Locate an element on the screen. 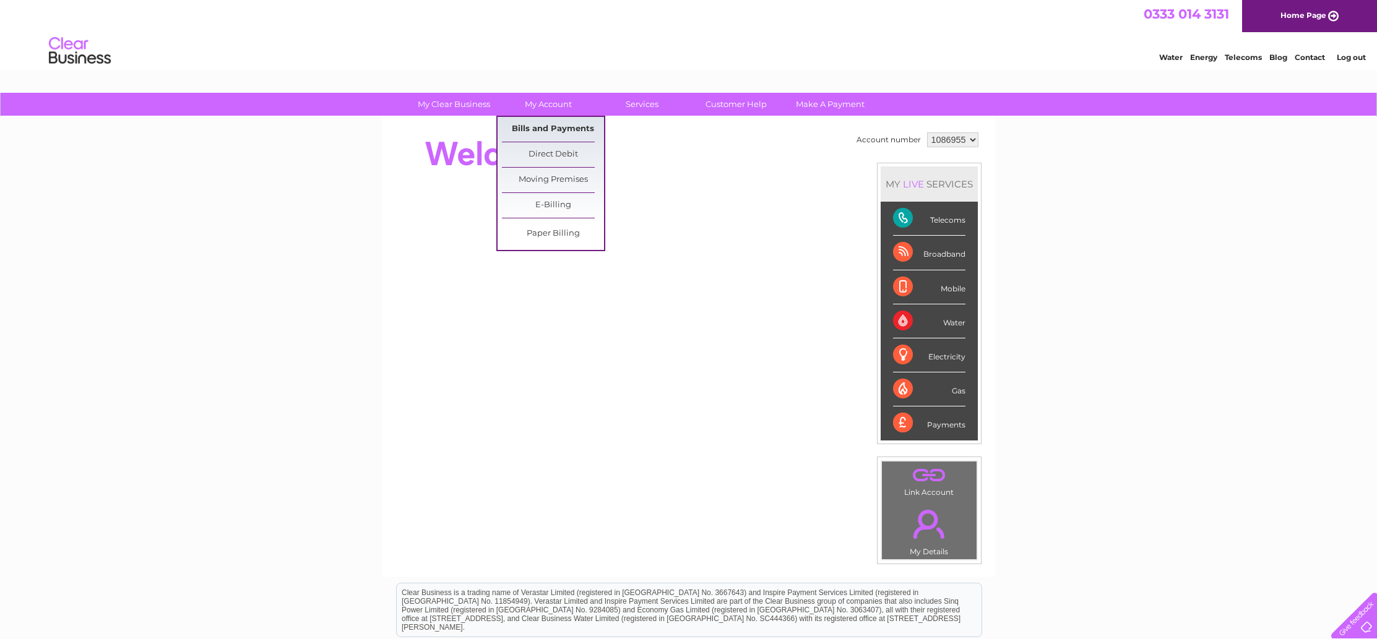  a: Contact is located at coordinates (1310, 57).